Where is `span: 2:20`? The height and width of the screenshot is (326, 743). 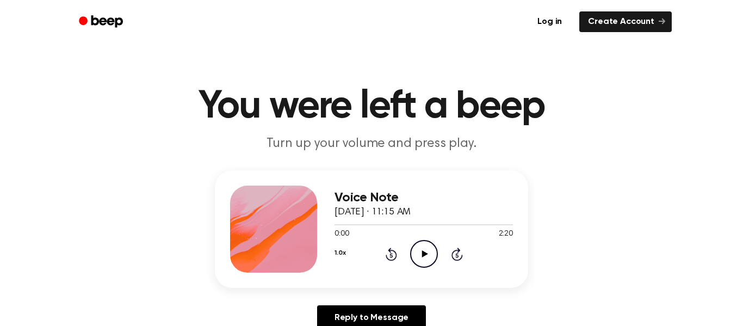
span: 2:20 is located at coordinates (506, 234).